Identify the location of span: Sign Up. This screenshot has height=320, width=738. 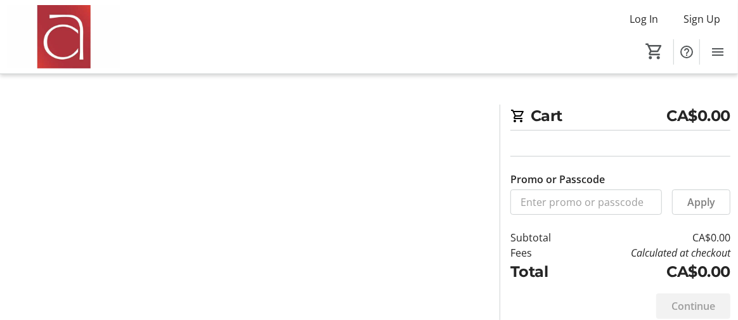
(702, 19).